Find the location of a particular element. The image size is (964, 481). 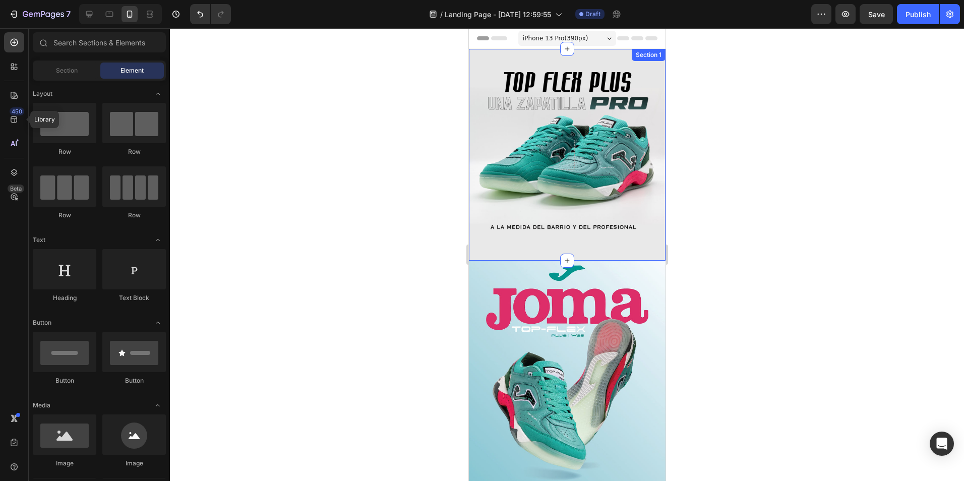

div: Open Intercom Messenger is located at coordinates (942, 444).